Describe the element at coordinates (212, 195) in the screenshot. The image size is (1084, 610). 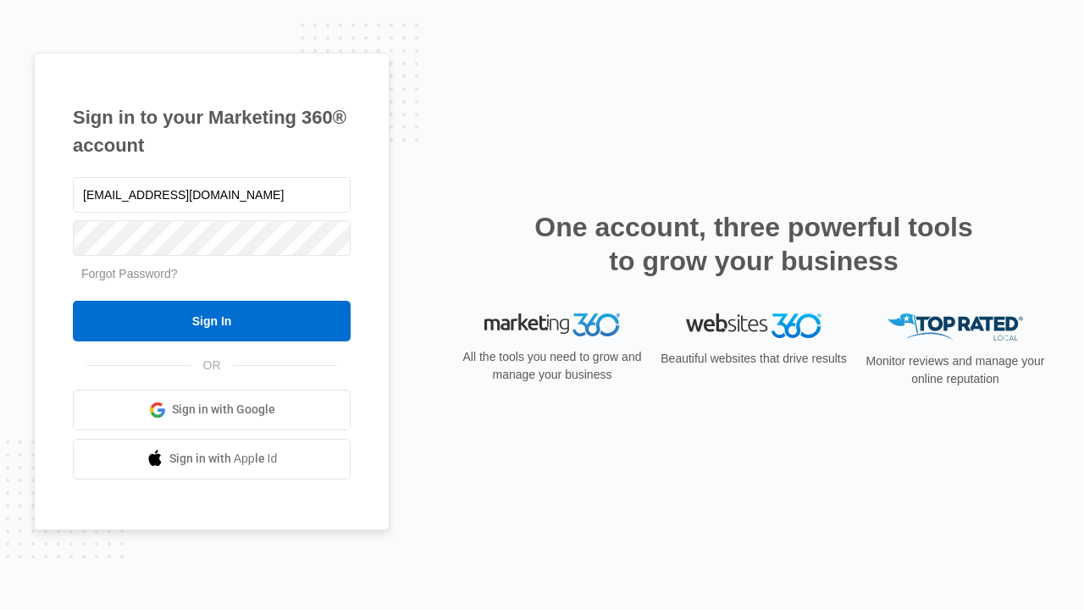
I see `input: Email` at that location.